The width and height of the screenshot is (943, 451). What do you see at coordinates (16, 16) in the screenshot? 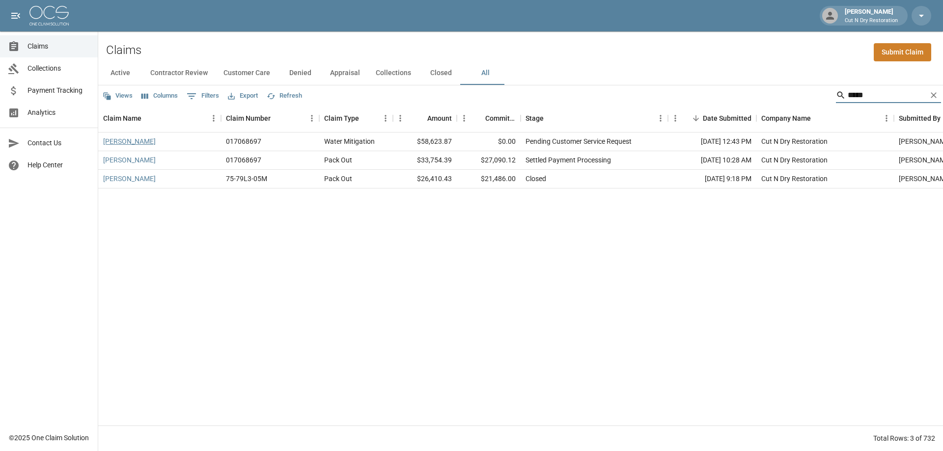
I see `button: open drawer` at bounding box center [16, 16].